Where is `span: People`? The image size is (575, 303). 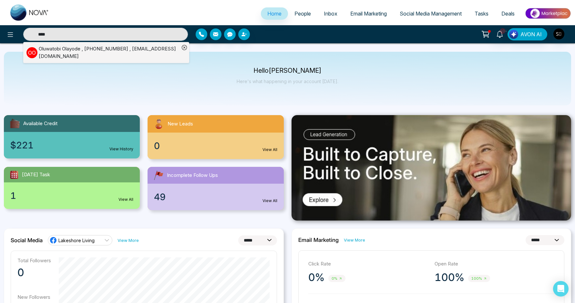
span: People is located at coordinates (303, 14).